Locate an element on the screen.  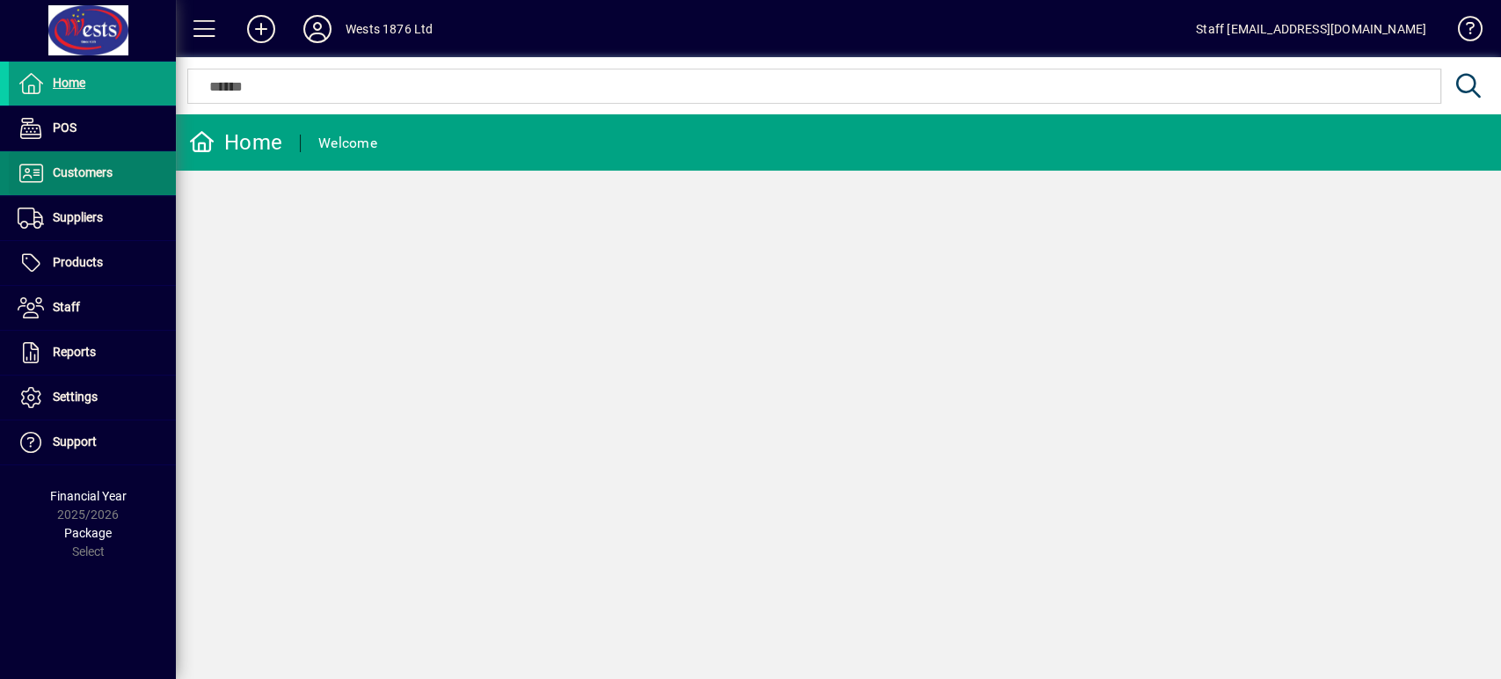
span: Staff is located at coordinates (66, 307).